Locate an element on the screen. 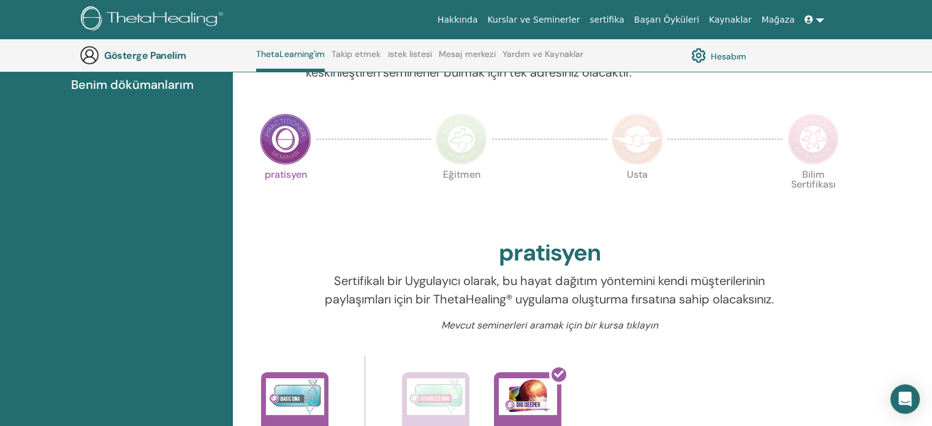 Image resolution: width=932 pixels, height=426 pixels. img: Daha Derin Kazın is located at coordinates (527, 396).